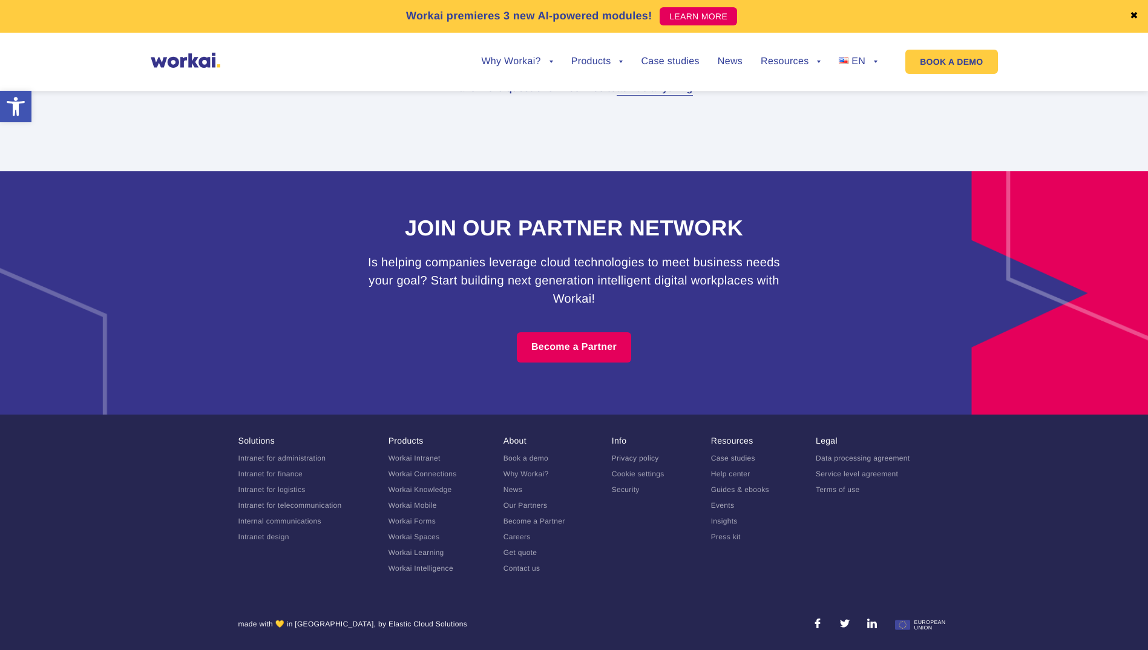 Image resolution: width=1148 pixels, height=650 pixels. Describe the element at coordinates (619, 441) in the screenshot. I see `a: Info` at that location.